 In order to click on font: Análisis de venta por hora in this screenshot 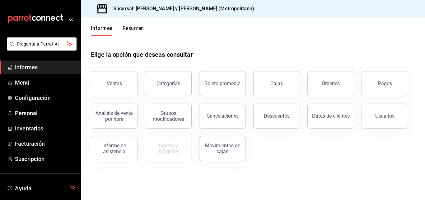, I will do `click(114, 116)`.